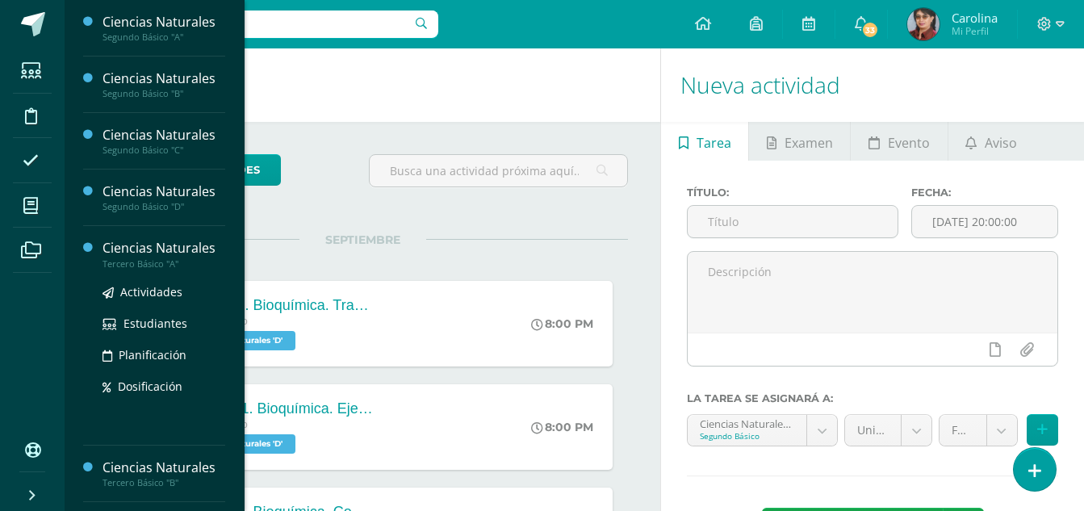 Image resolution: width=1084 pixels, height=511 pixels. What do you see at coordinates (164, 150) in the screenshot?
I see `div: Segundo Básico "C"` at bounding box center [164, 150].